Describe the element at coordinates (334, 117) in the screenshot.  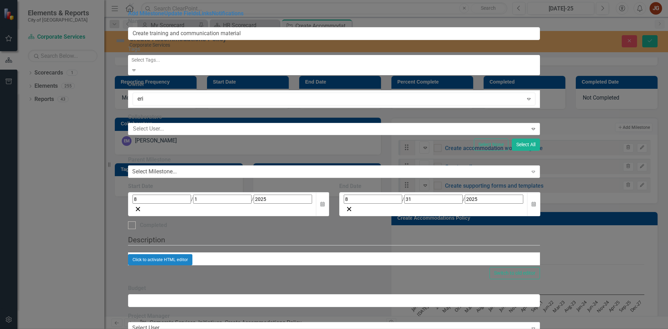
I see `label: Collaborators` at that location.